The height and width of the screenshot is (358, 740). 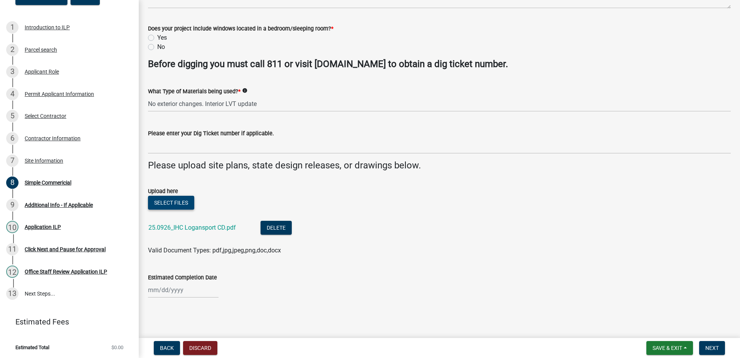 What do you see at coordinates (52, 138) in the screenshot?
I see `div: Contractor Information` at bounding box center [52, 138].